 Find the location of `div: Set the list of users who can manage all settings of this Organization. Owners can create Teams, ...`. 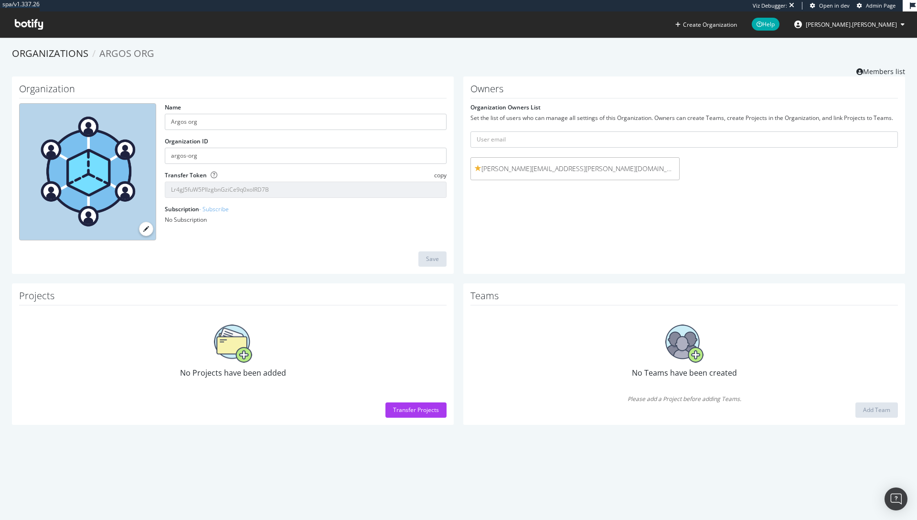

div: Set the list of users who can manage all settings of this Organization. Owners can create Teams, ... is located at coordinates (684, 118).